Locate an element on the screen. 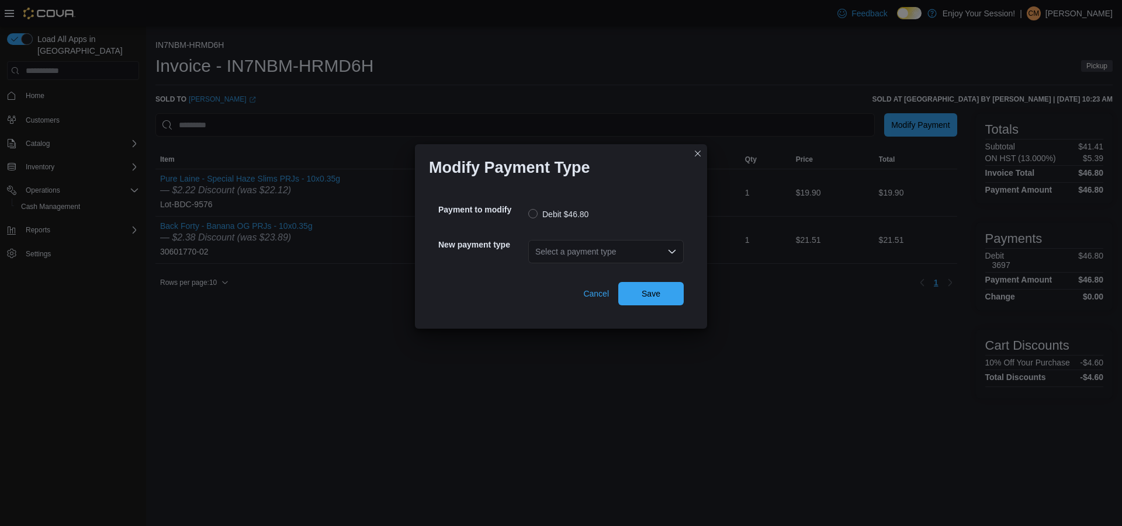 The width and height of the screenshot is (1122, 526). span: Cancel is located at coordinates (596, 294).